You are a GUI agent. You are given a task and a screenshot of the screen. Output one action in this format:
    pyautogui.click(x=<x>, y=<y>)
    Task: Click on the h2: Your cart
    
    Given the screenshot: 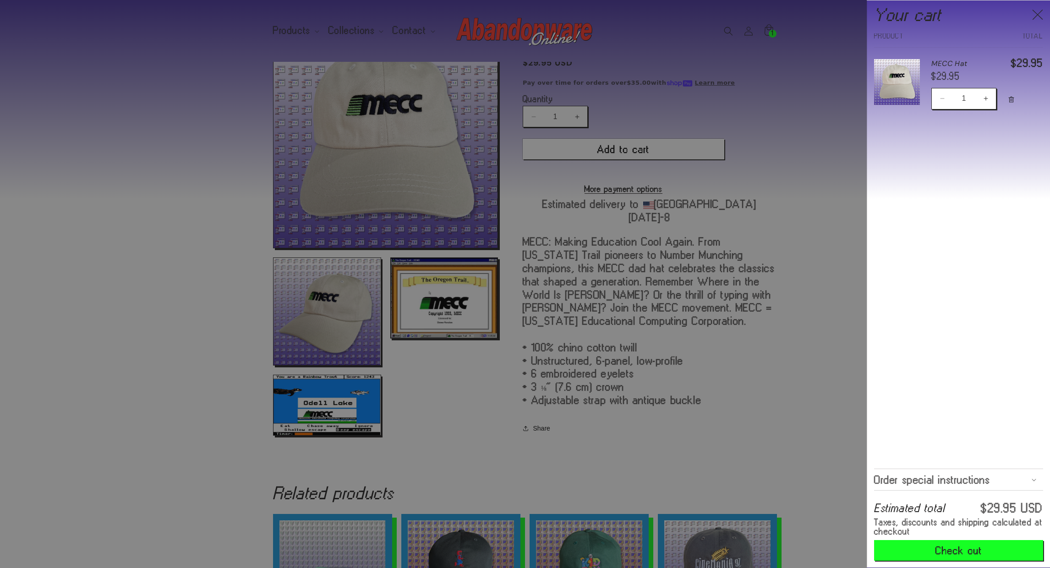 What is the action you would take?
    pyautogui.click(x=908, y=15)
    